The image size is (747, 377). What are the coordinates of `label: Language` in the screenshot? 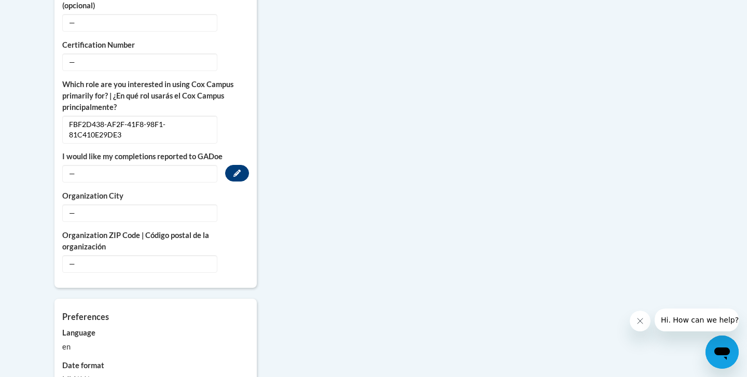 It's located at (156, 333).